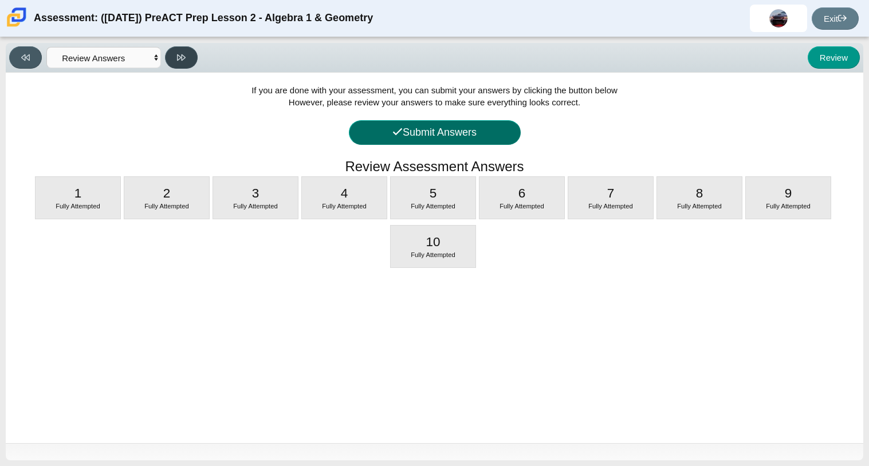 This screenshot has width=869, height=466. What do you see at coordinates (435, 132) in the screenshot?
I see `button: Submit Answers` at bounding box center [435, 132].